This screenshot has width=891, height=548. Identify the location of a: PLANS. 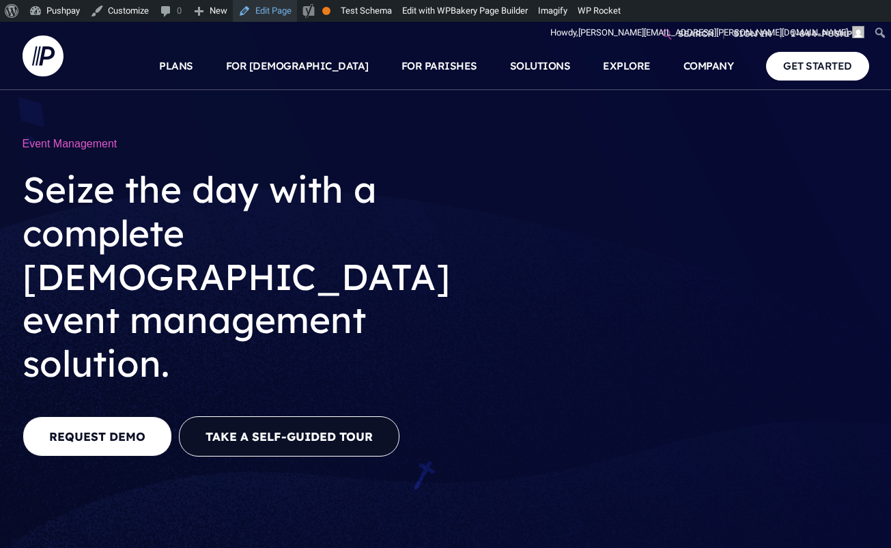
(176, 66).